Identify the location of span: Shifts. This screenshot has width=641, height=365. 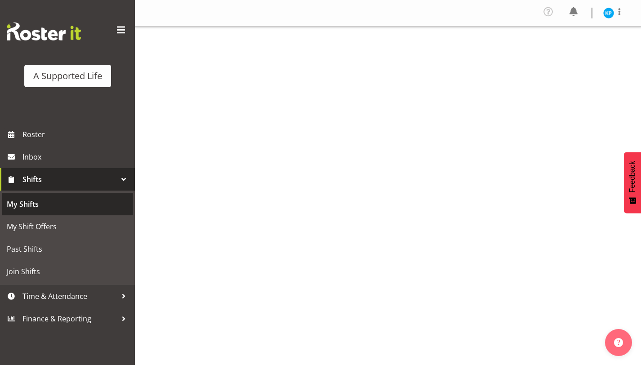
(70, 179).